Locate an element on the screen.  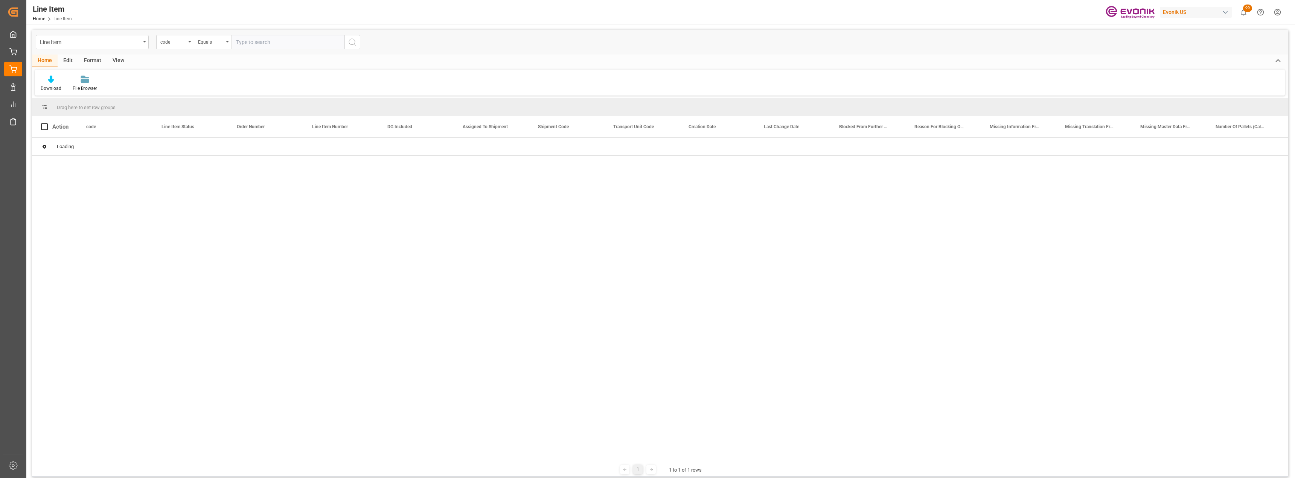
span: Number Of Pallets (Calculated) is located at coordinates (1241, 127).